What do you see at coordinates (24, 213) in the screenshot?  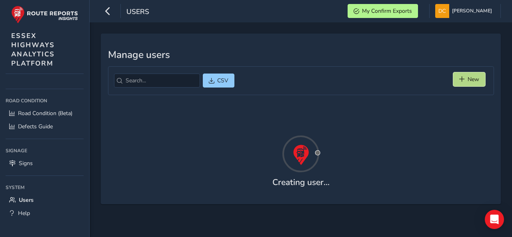 I see `span: Help` at bounding box center [24, 213].